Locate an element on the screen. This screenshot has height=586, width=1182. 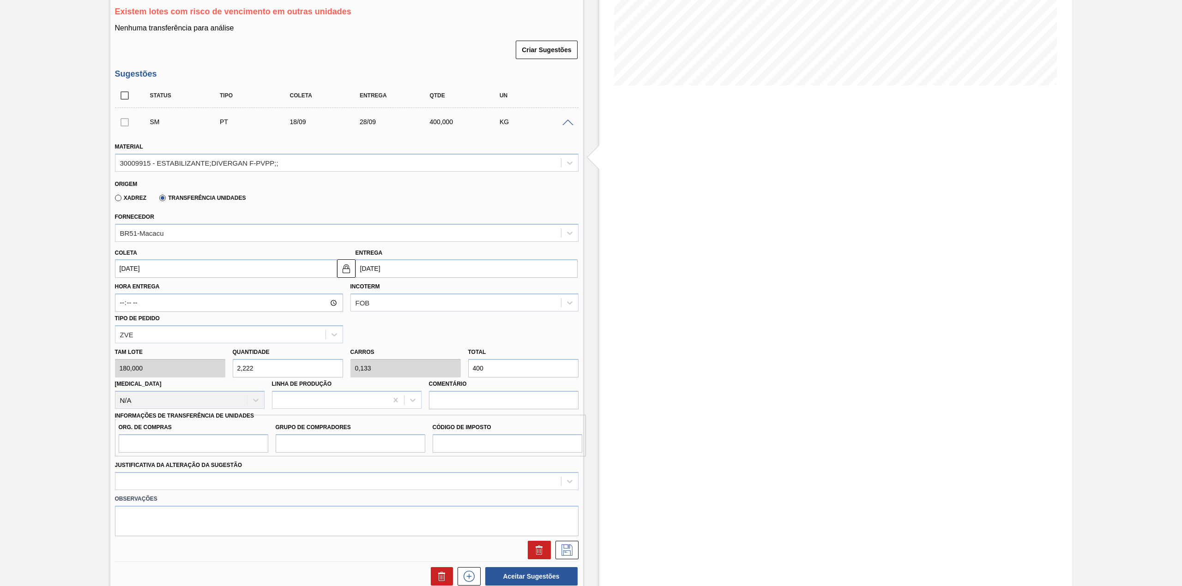
div: UN is located at coordinates (537, 96).